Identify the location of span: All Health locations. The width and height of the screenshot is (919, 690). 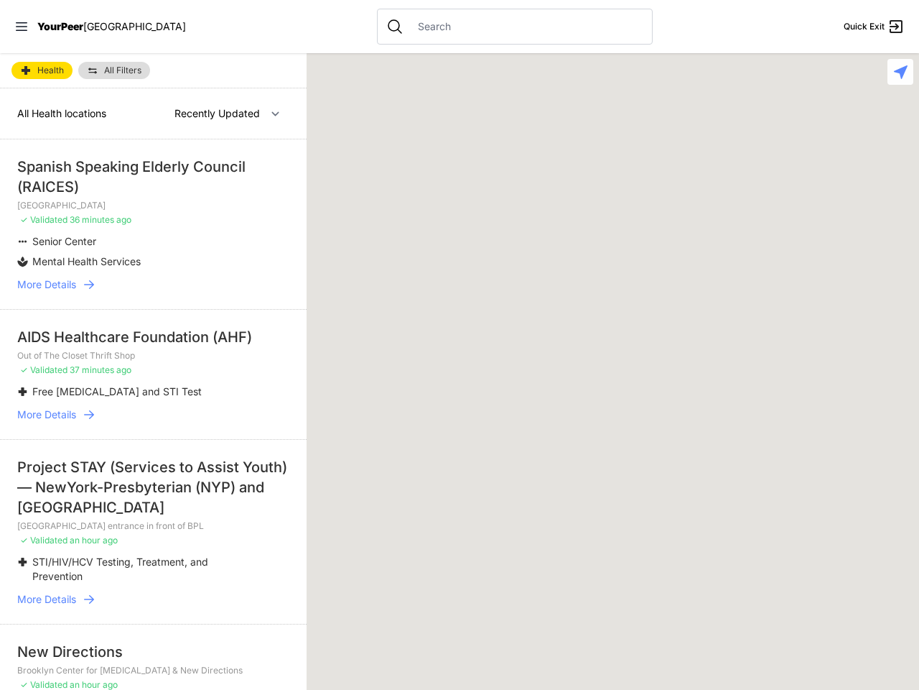
(62, 113).